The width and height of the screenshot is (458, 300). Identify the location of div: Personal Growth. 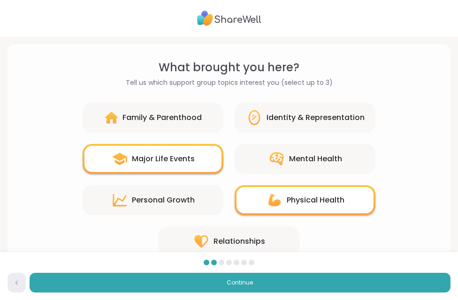
(163, 200).